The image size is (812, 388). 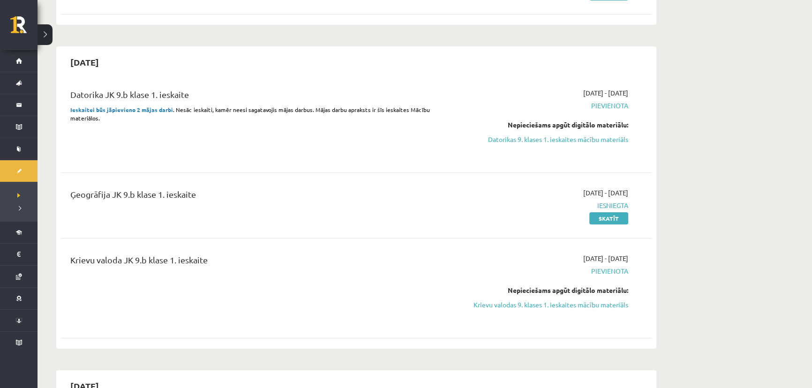 What do you see at coordinates (250, 114) in the screenshot?
I see `span: . Nesāc ieskaiti, kamēr neesi sagatavojis mājas darbus. Mājas darbu apraksts ir šīs ieskaites Māc...` at bounding box center [250, 114].